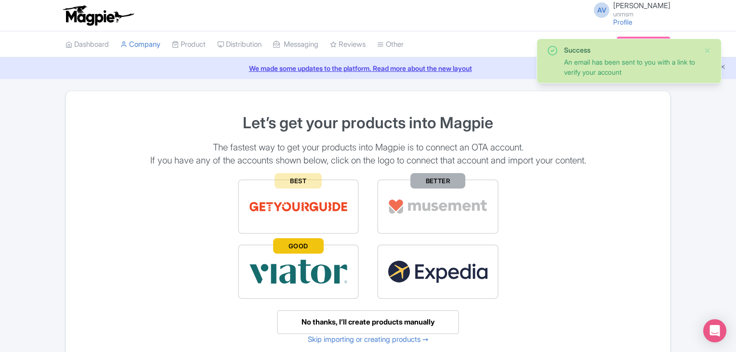 The width and height of the screenshot is (736, 352). Describe the element at coordinates (630, 50) in the screenshot. I see `div: Success` at that location.